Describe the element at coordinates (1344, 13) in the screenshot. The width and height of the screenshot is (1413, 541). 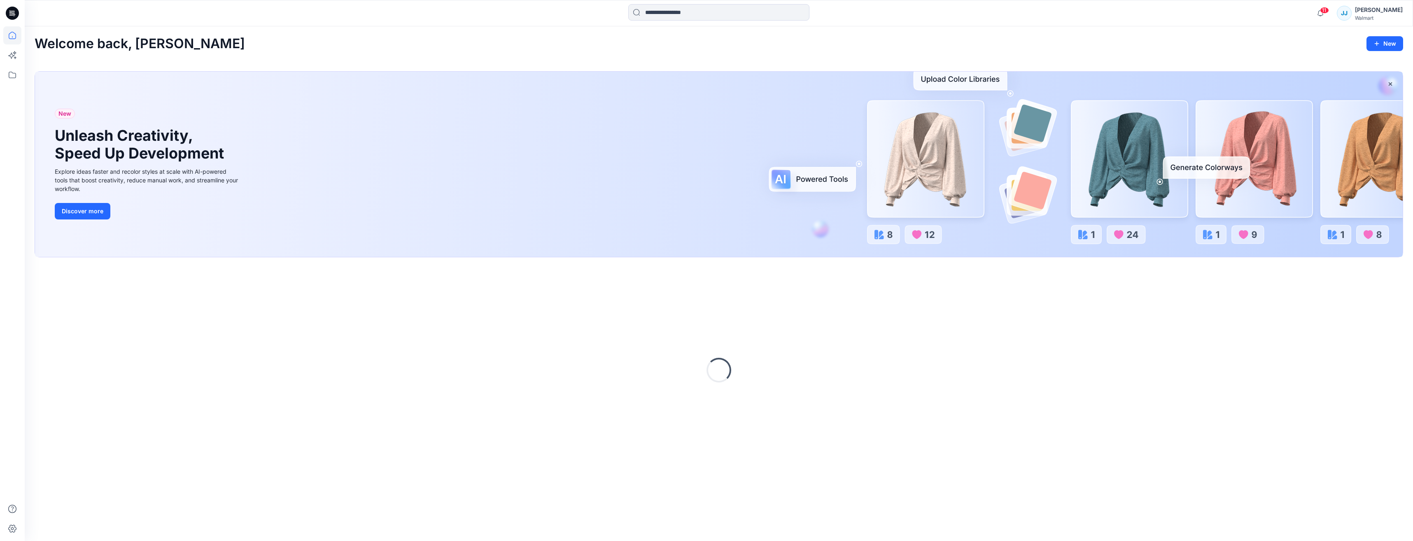
I see `div: JJ` at that location.